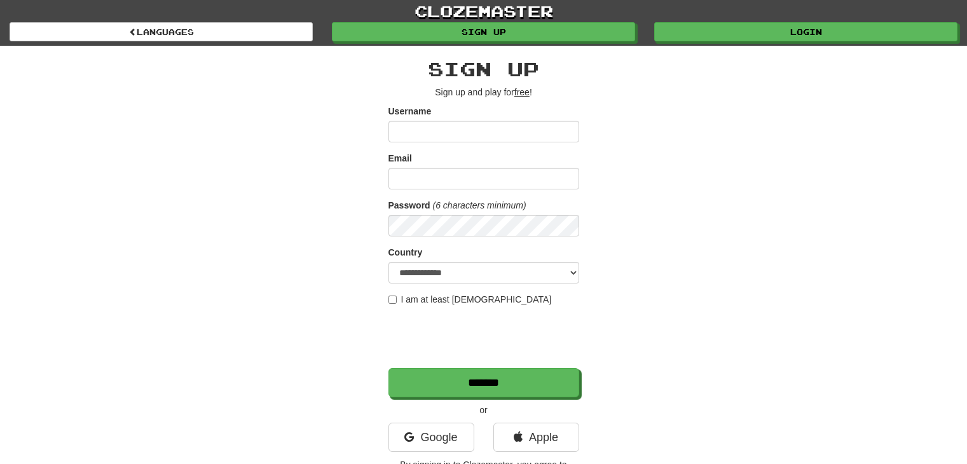 This screenshot has width=967, height=464. Describe the element at coordinates (480, 205) in the screenshot. I see `em: (6 characters minimum)` at that location.